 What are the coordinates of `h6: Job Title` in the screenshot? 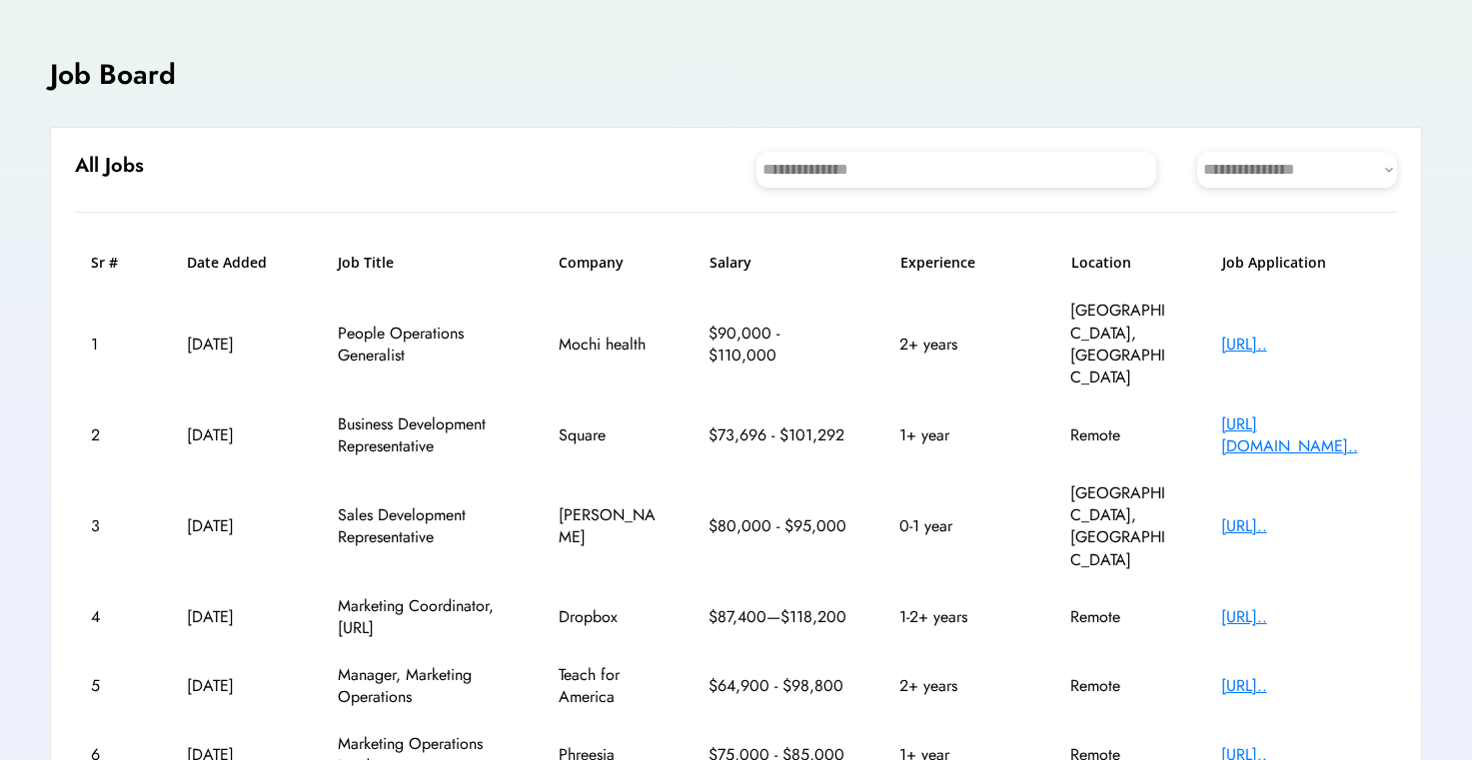 It's located at (366, 263).